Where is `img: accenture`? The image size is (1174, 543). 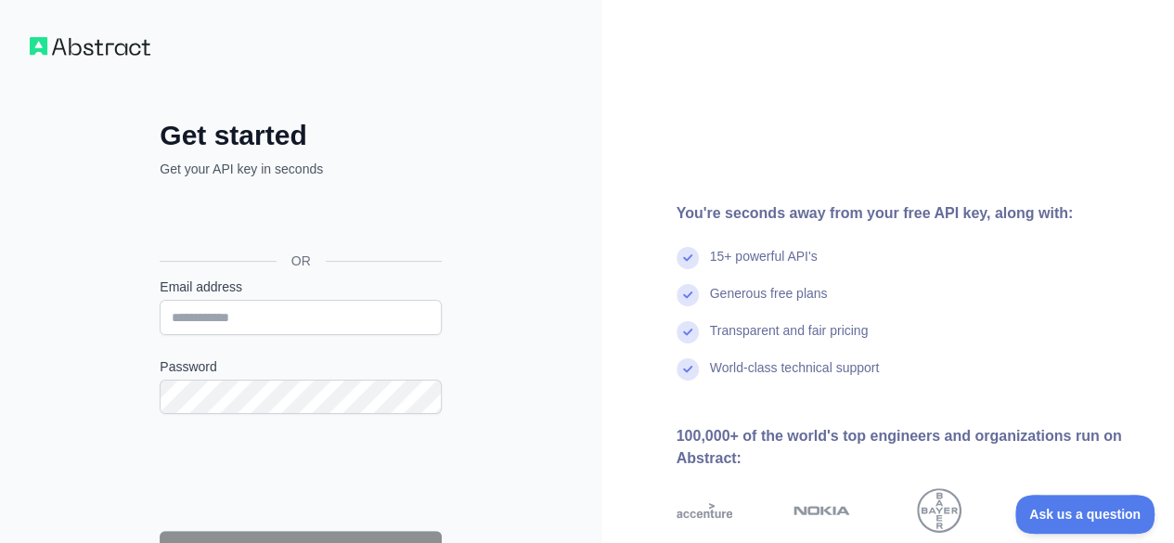
img: accenture is located at coordinates (704, 510).